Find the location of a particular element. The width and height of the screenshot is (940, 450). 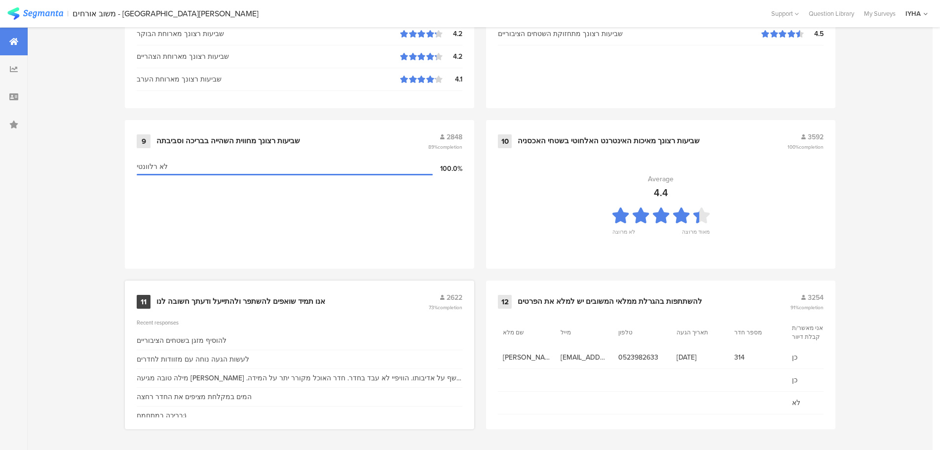

span: 0523982633 is located at coordinates (642, 357).